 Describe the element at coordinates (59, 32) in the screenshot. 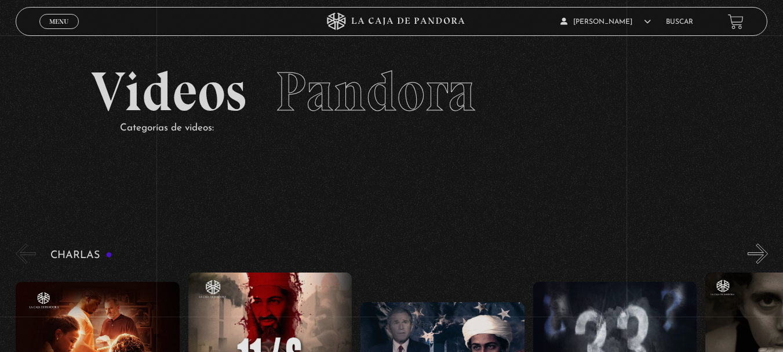

I see `span: Cerrar` at that location.